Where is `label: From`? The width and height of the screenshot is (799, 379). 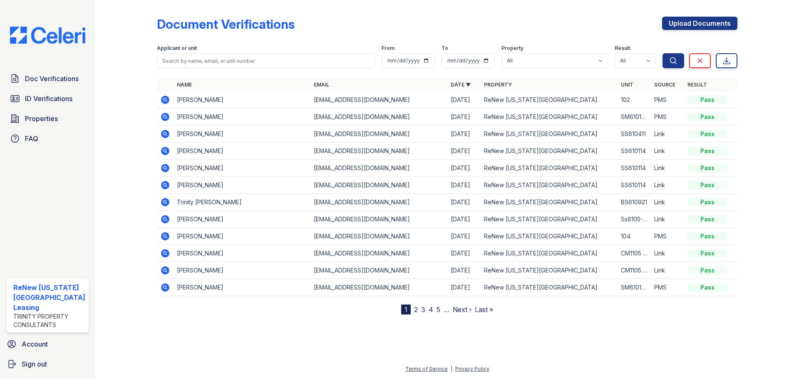
label: From is located at coordinates (388, 48).